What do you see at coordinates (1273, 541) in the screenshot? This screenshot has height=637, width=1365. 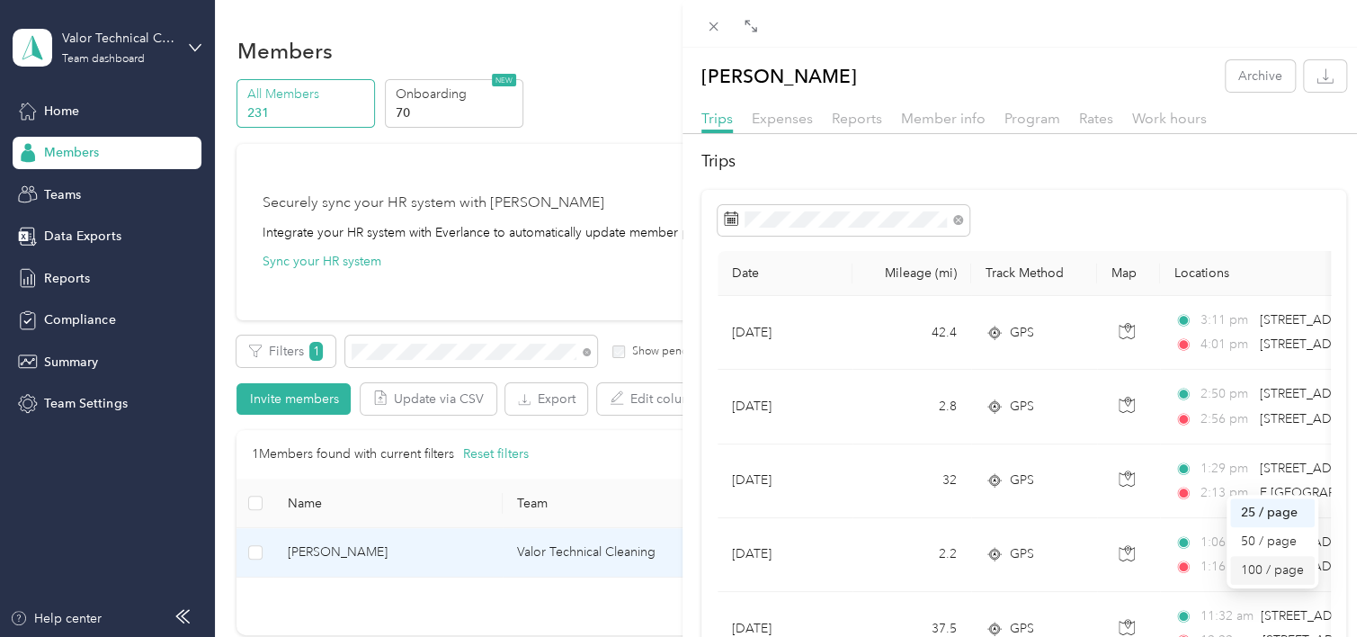 I see `div: 50 / page` at bounding box center [1273, 541].